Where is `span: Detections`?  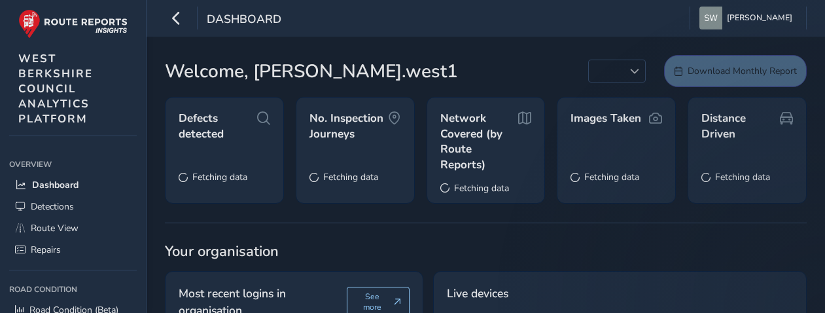 span: Detections is located at coordinates (52, 206).